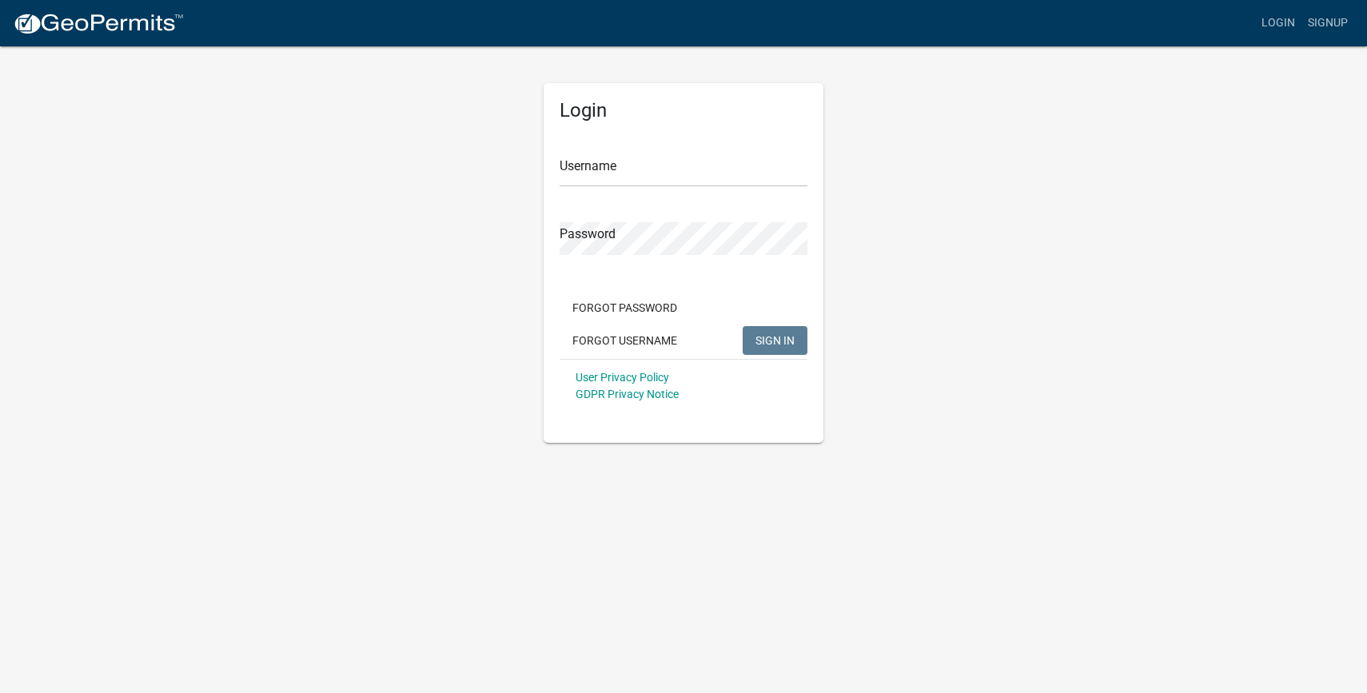 Image resolution: width=1367 pixels, height=693 pixels. Describe the element at coordinates (775, 341) in the screenshot. I see `button: SIGN IN` at that location.